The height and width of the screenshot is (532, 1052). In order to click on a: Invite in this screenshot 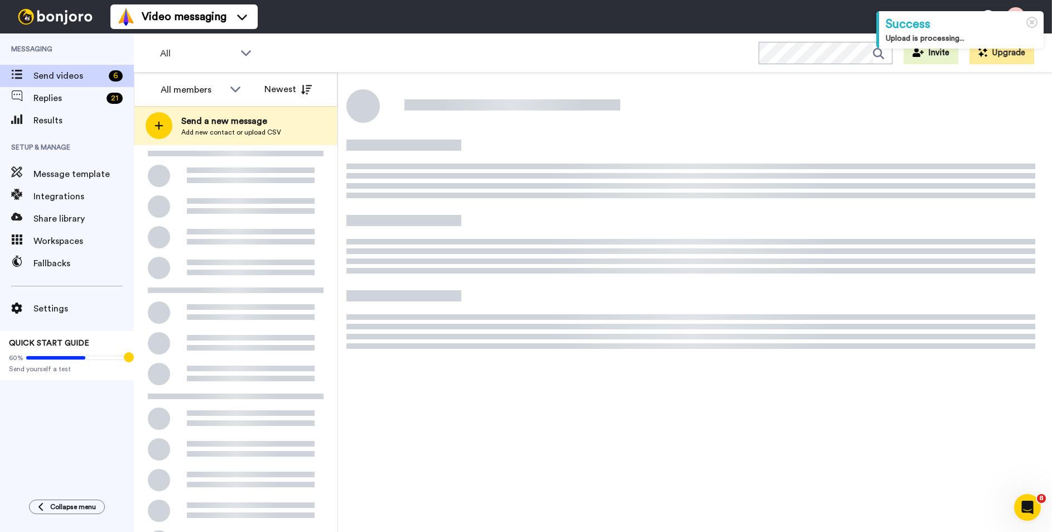, I will do `click(931, 53)`.